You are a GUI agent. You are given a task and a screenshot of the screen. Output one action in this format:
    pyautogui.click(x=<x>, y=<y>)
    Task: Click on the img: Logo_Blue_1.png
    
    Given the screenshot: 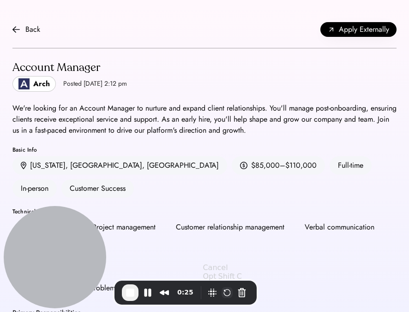 What is the action you would take?
    pyautogui.click(x=24, y=84)
    